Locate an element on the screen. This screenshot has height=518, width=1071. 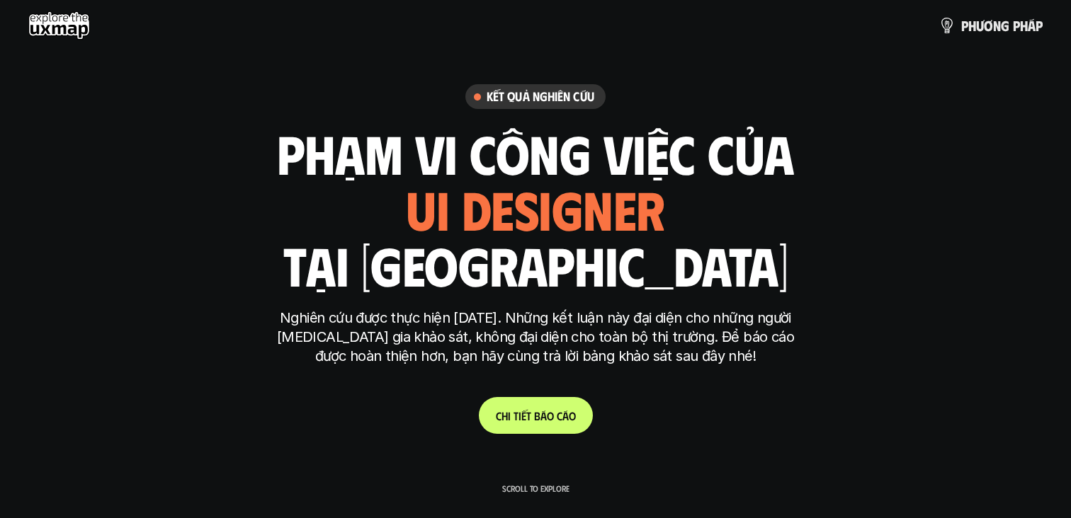
span: ế is located at coordinates (523, 416).